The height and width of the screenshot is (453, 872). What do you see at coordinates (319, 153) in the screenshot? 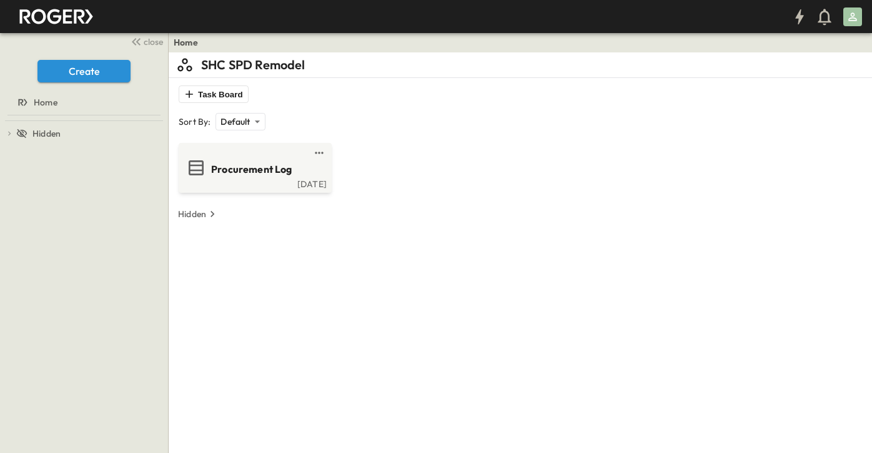
I see `button: test` at bounding box center [319, 153].